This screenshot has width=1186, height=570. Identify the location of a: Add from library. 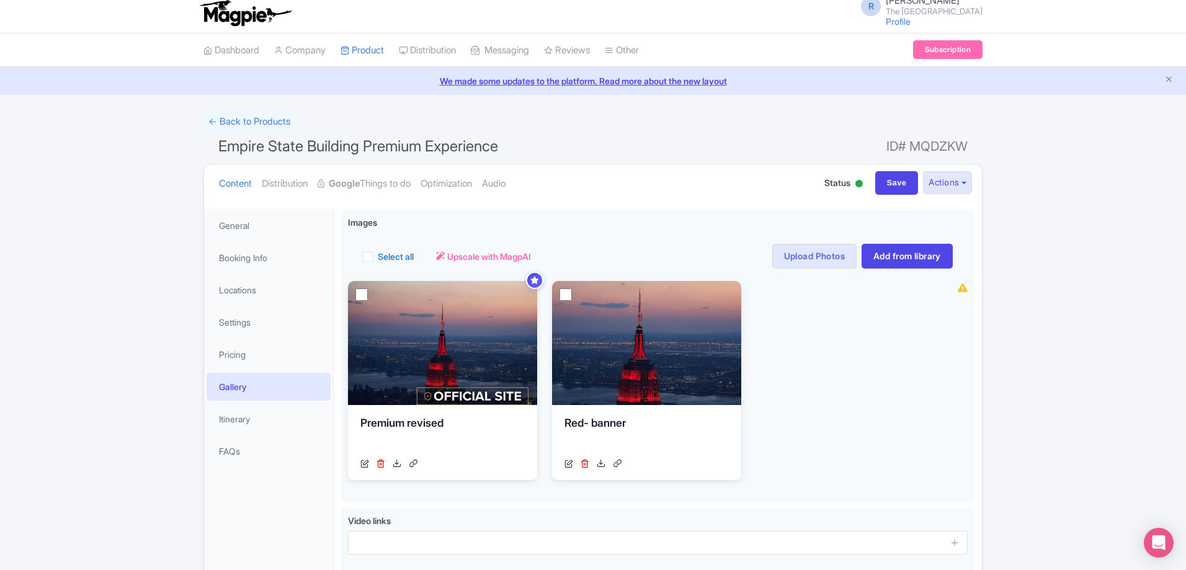
(907, 256).